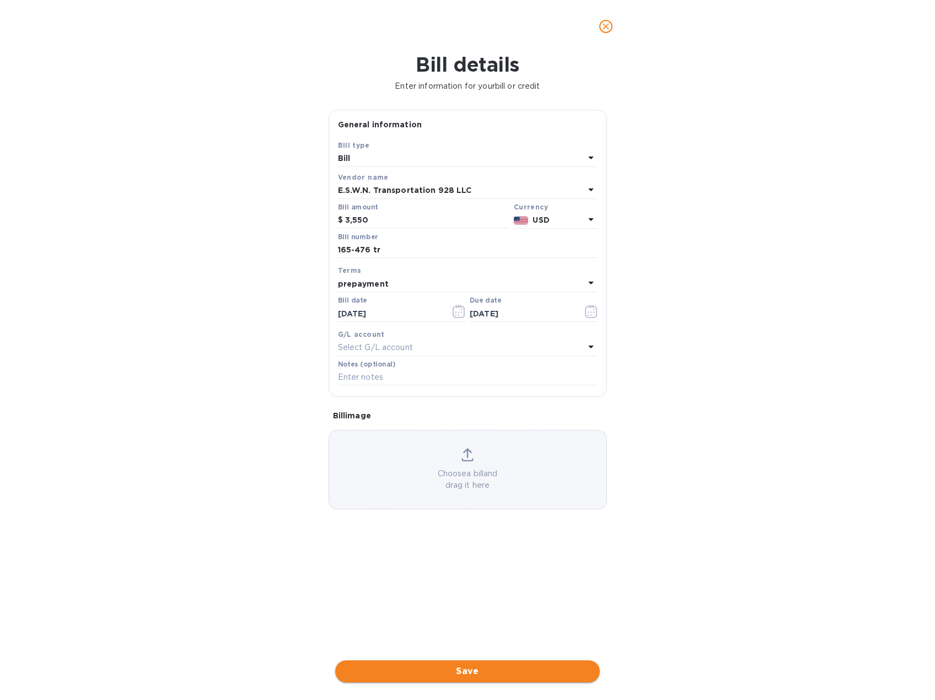  I want to click on p: Enter information for your bill or credit, so click(468, 86).